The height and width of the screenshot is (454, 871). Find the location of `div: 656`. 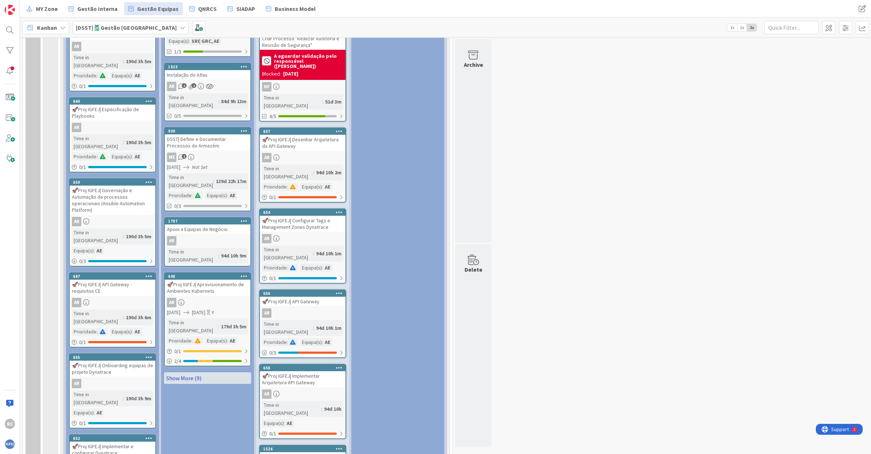

div: 656 is located at coordinates (304, 293).